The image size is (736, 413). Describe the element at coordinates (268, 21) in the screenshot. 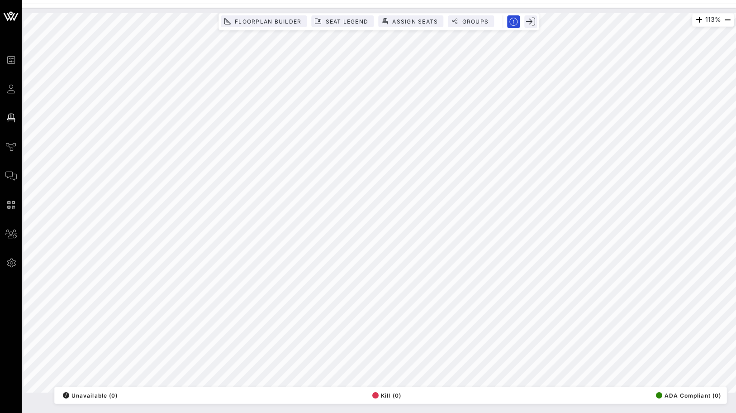

I see `span: Floorplan Builder` at that location.